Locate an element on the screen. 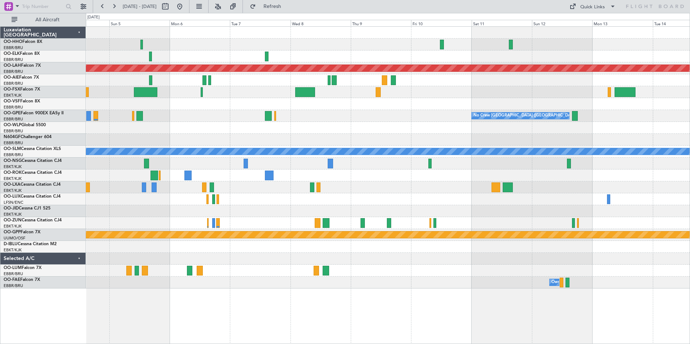 This screenshot has width=690, height=344. span: OO-LAH is located at coordinates (12, 66).